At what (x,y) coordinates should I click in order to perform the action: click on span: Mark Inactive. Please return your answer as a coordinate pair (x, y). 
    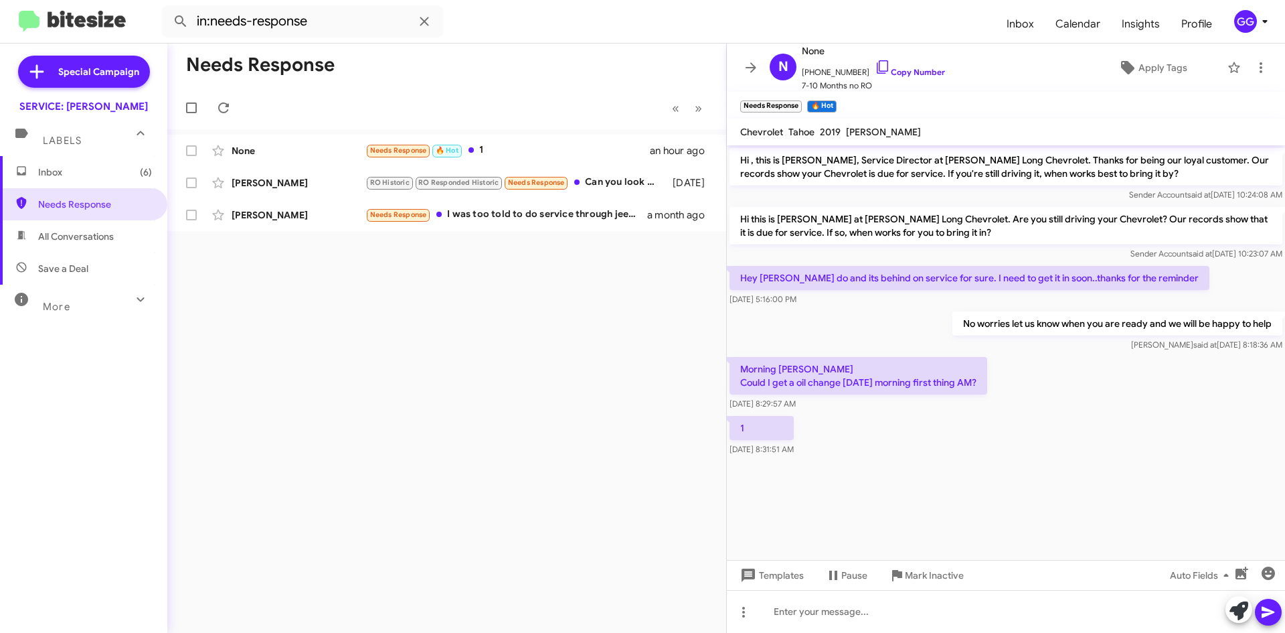
    Looking at the image, I should click on (935, 575).